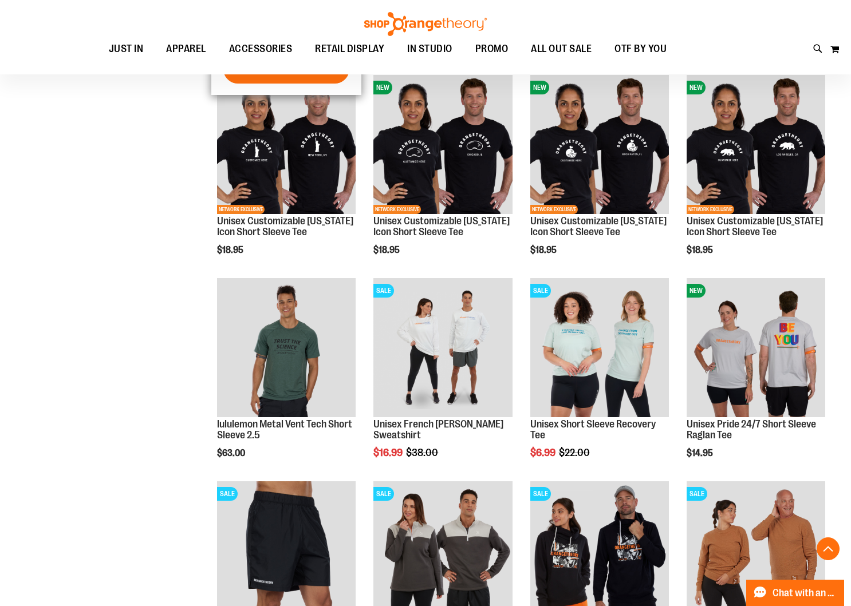 This screenshot has height=606, width=851. What do you see at coordinates (804, 593) in the screenshot?
I see `span: Chat with an Expert` at bounding box center [804, 593].